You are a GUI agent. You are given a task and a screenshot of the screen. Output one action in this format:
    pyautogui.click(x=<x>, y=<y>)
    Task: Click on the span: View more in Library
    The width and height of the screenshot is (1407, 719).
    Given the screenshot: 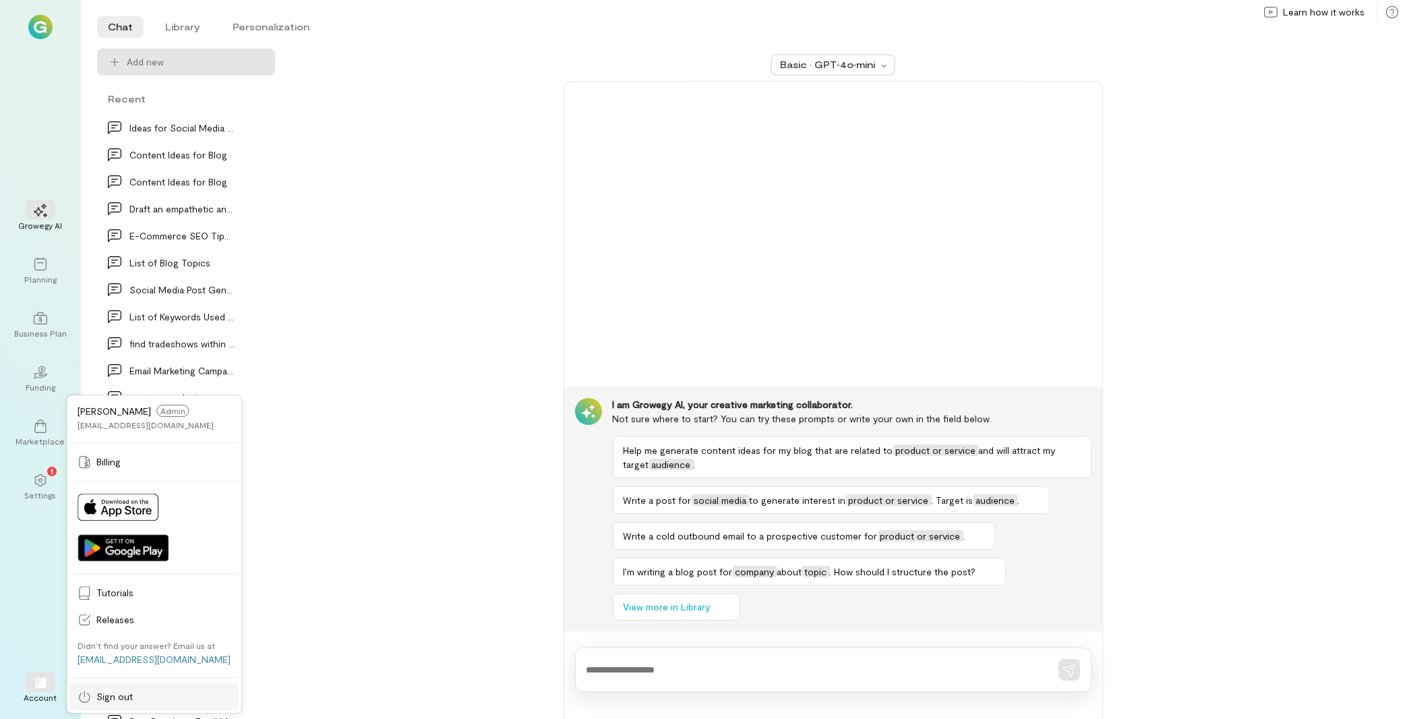 What is the action you would take?
    pyautogui.click(x=667, y=607)
    